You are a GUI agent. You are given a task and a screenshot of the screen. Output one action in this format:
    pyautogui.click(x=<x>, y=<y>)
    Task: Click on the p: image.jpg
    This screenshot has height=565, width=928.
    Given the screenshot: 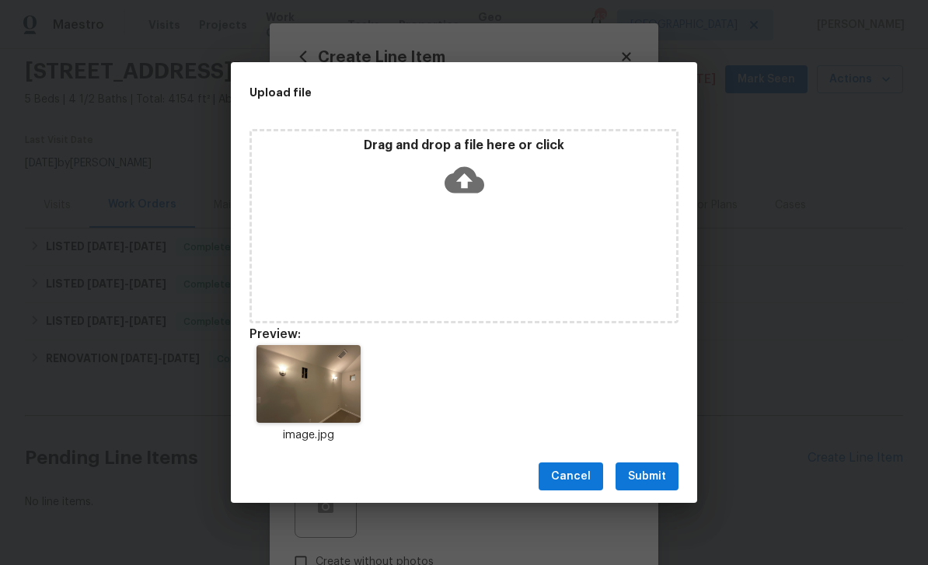 What is the action you would take?
    pyautogui.click(x=309, y=435)
    